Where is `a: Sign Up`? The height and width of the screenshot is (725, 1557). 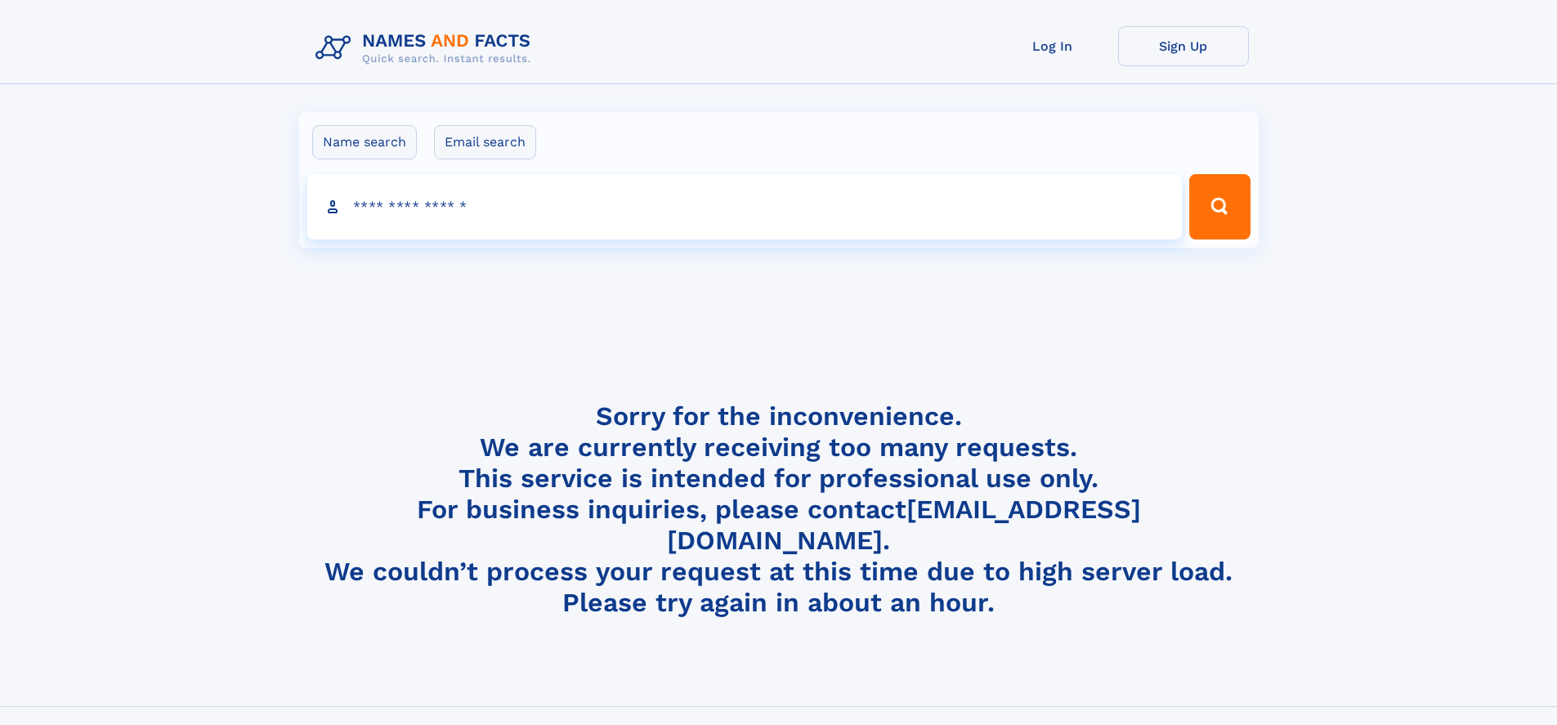
a: Sign Up is located at coordinates (1183, 46).